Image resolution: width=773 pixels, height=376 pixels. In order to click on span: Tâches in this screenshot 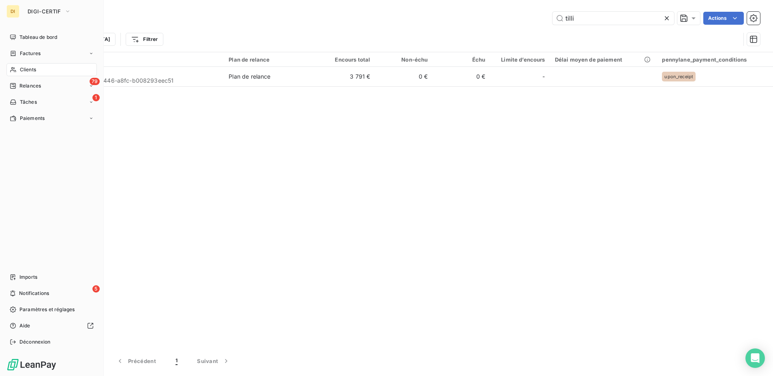, I will do `click(28, 102)`.